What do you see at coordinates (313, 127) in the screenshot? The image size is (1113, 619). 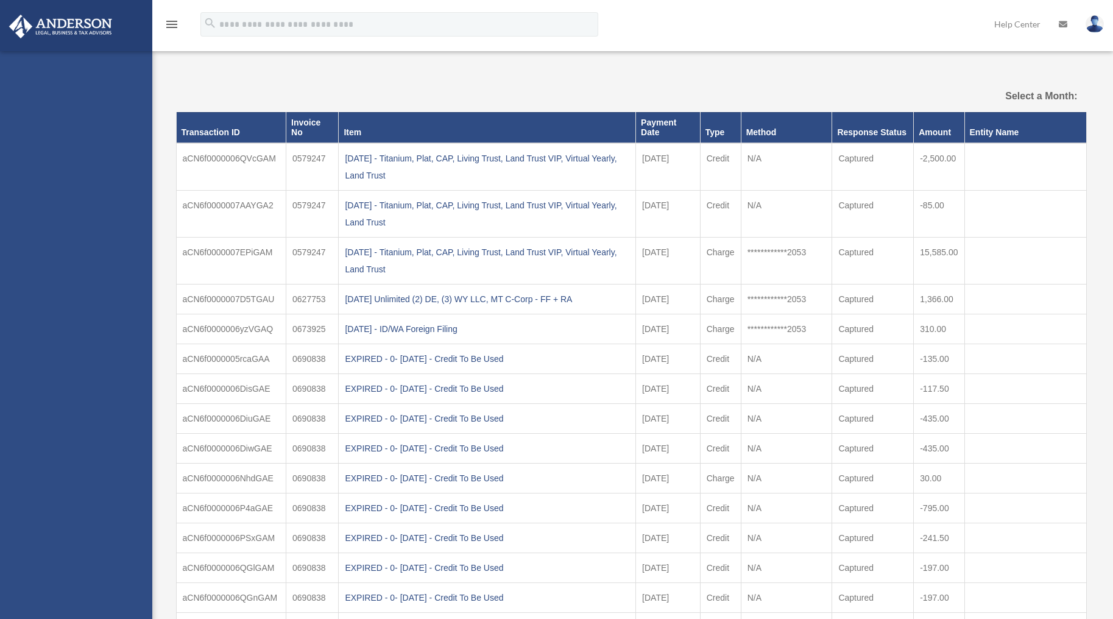 I see `th: Invoice No` at bounding box center [313, 127].